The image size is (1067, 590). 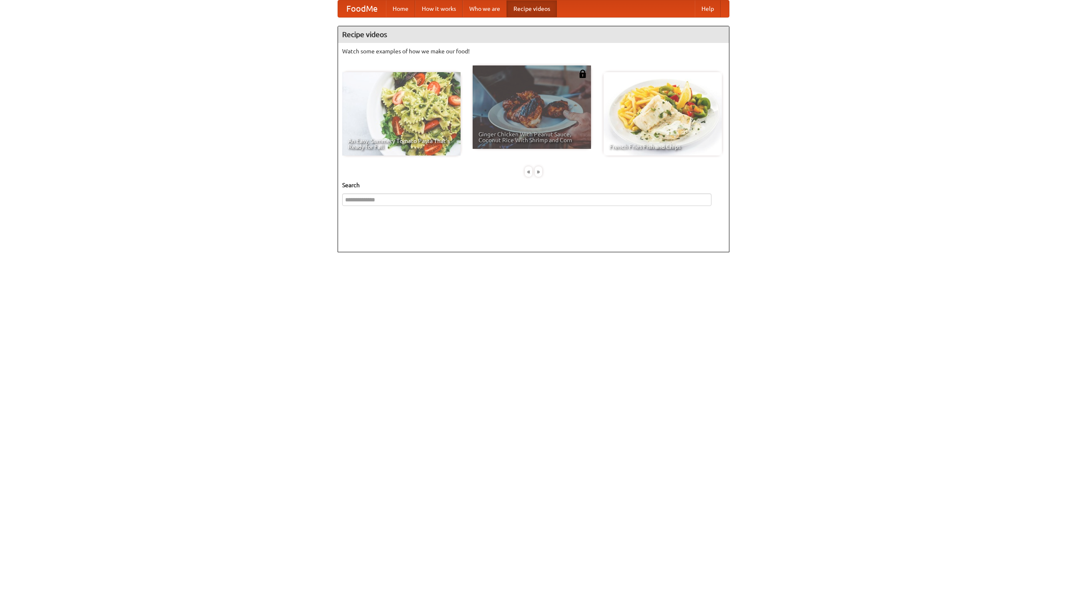 What do you see at coordinates (401, 9) in the screenshot?
I see `a: Home` at bounding box center [401, 9].